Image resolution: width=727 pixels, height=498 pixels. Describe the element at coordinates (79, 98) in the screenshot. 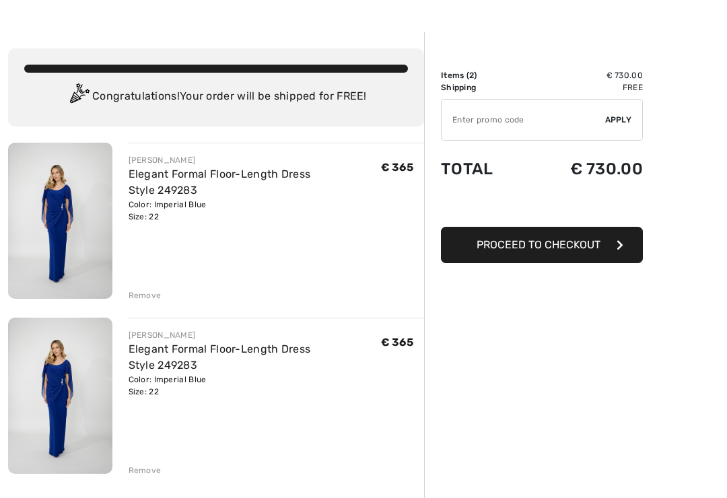

I see `img: Congratulation2.svg` at that location.